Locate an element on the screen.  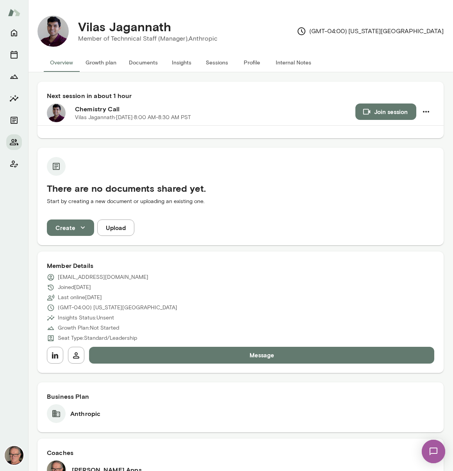
button: Upload is located at coordinates (116, 228).